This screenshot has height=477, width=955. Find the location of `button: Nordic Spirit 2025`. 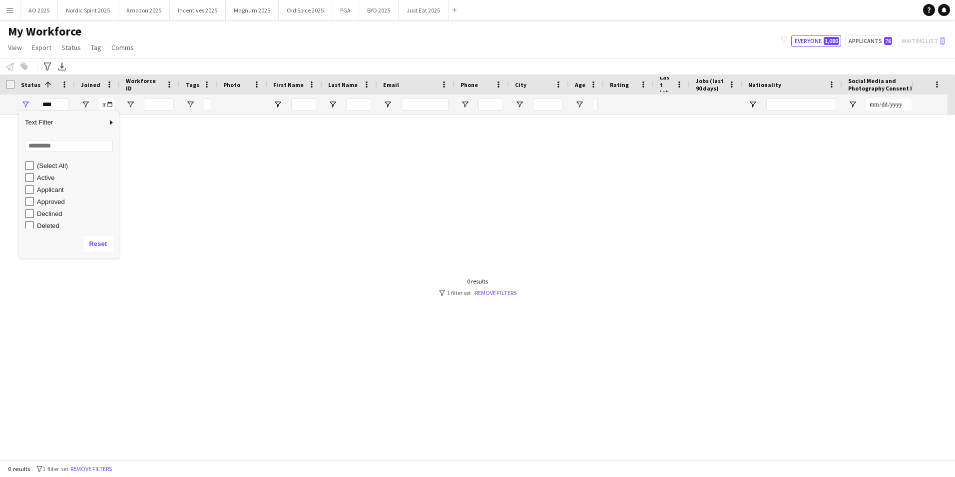

button: Nordic Spirit 2025 is located at coordinates (88, 10).